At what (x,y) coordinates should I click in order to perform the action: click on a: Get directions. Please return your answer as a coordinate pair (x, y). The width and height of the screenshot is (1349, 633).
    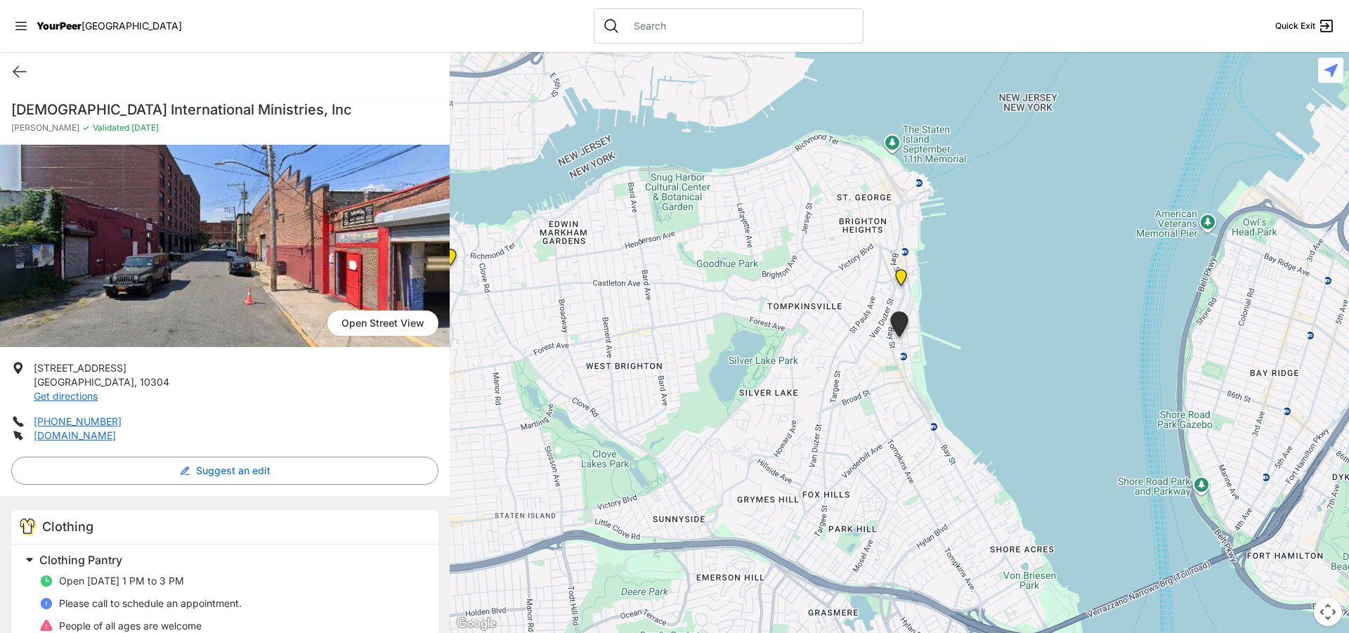
    Looking at the image, I should click on (65, 396).